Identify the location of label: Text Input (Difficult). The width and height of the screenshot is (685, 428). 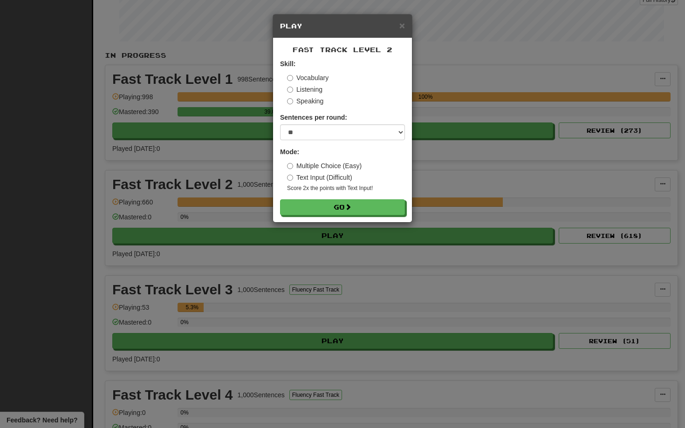
(320, 178).